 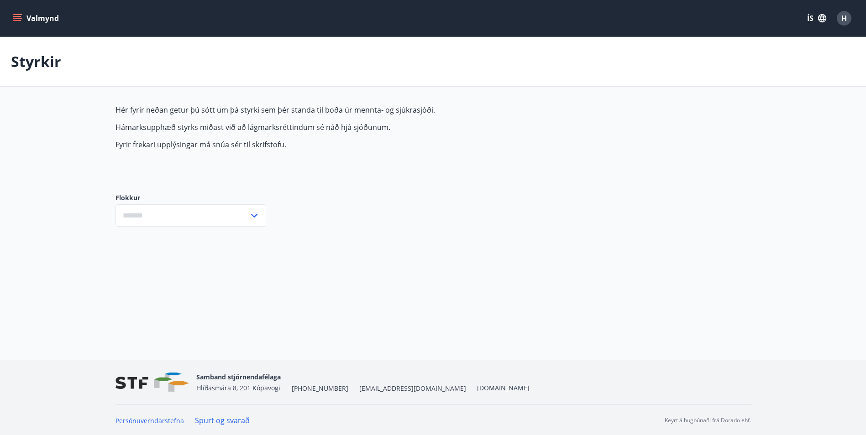 I want to click on p: Fyrir frekari upplýsingar má snúa sér til skrifstofu., so click(x=331, y=145).